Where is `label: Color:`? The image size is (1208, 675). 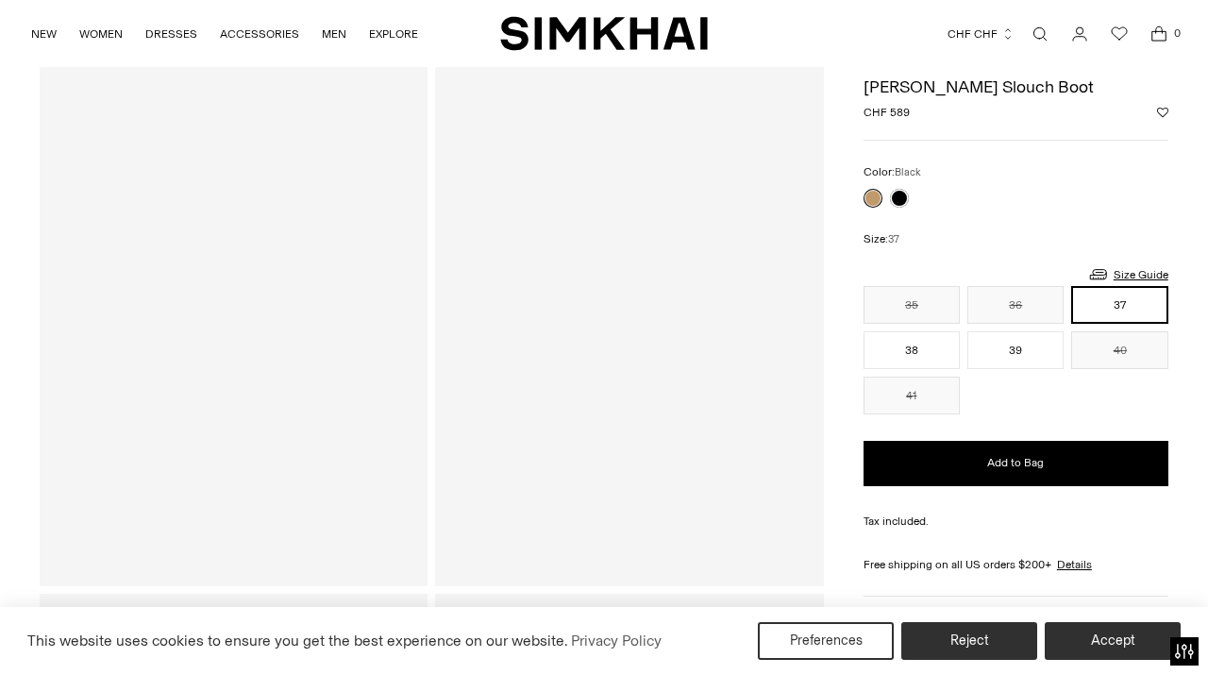 label: Color: is located at coordinates (892, 172).